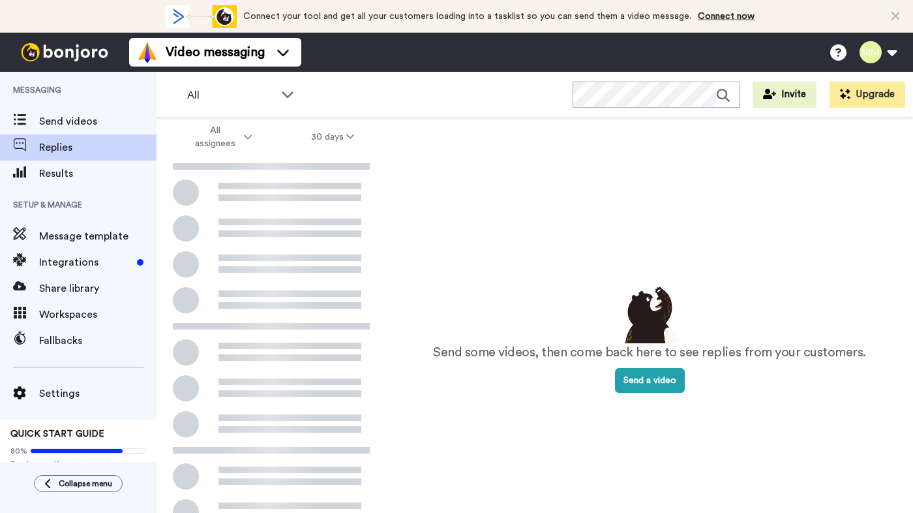 The height and width of the screenshot is (513, 913). Describe the element at coordinates (98, 393) in the screenshot. I see `span: Settings` at that location.